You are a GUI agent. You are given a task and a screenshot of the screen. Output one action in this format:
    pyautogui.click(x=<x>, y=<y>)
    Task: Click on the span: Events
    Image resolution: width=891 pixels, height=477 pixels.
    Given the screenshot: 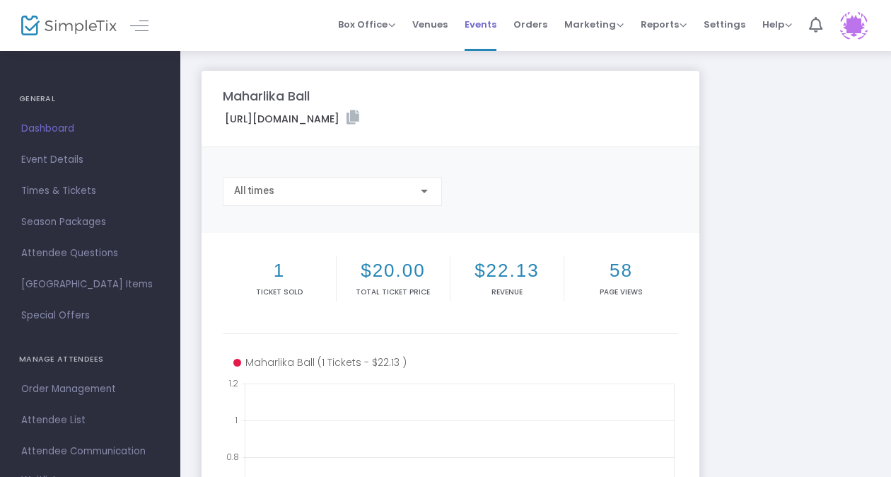 What is the action you would take?
    pyautogui.click(x=480, y=24)
    